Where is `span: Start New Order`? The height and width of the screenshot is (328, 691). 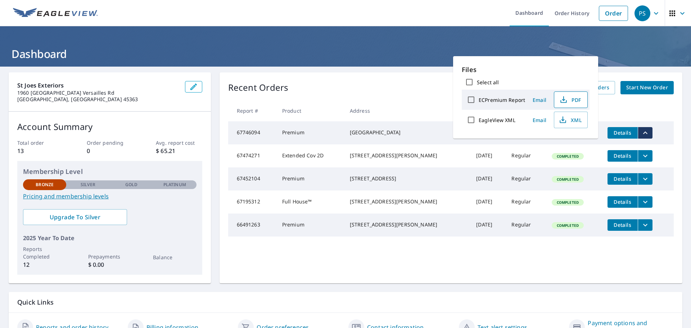 span: Start New Order is located at coordinates (647, 87).